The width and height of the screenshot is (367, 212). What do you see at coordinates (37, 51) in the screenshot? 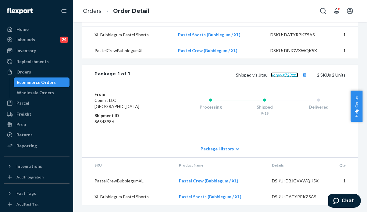
I see `a: Inventory` at bounding box center [37, 51].